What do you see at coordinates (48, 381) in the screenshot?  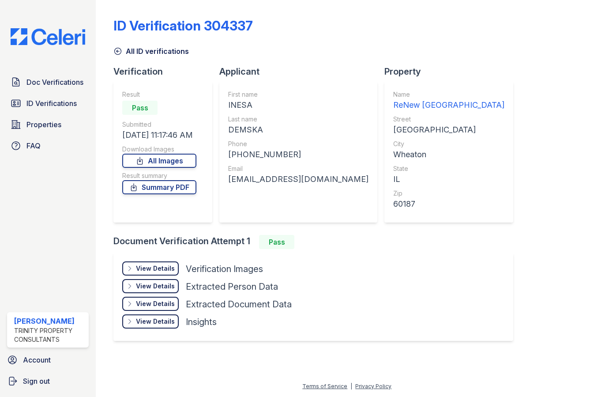 I see `button: Sign out` at bounding box center [48, 381].